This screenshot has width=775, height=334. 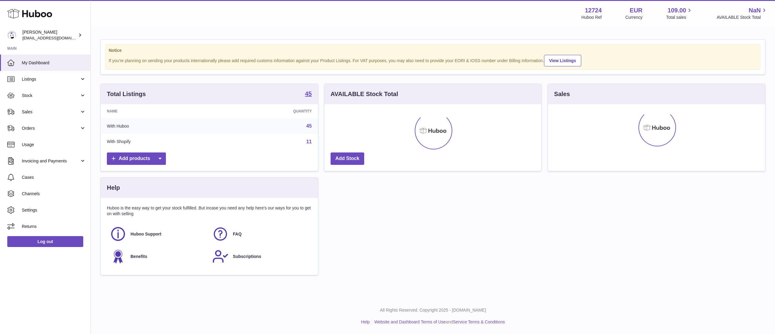 What do you see at coordinates (51, 95) in the screenshot?
I see `span: Stock` at bounding box center [51, 95].